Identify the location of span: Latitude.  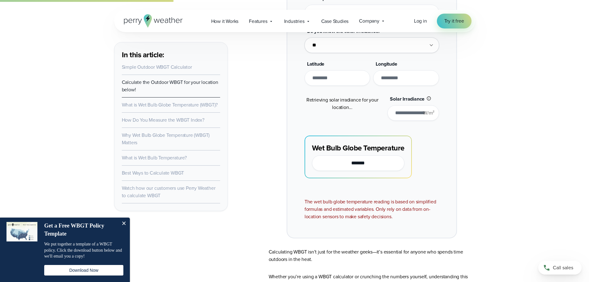
(316, 64).